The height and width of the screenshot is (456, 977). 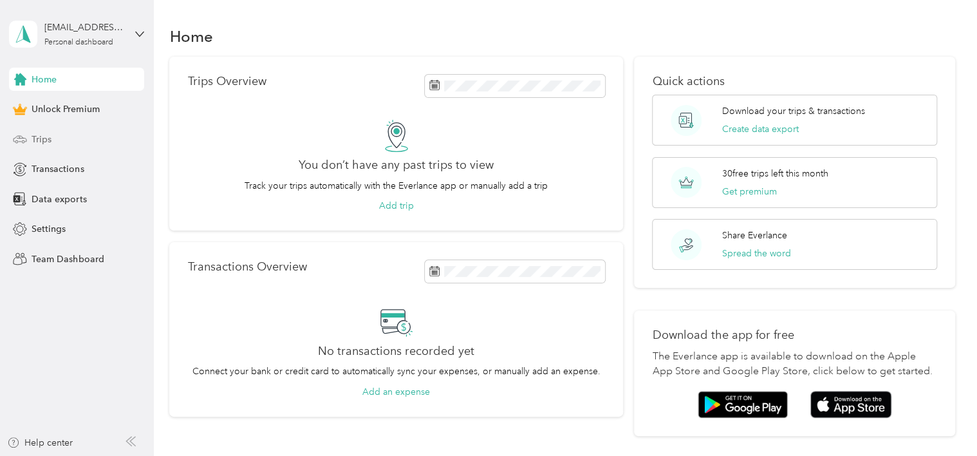 I want to click on p: Track your trips automatically with the Everlance app or manually add a trip, so click(x=396, y=185).